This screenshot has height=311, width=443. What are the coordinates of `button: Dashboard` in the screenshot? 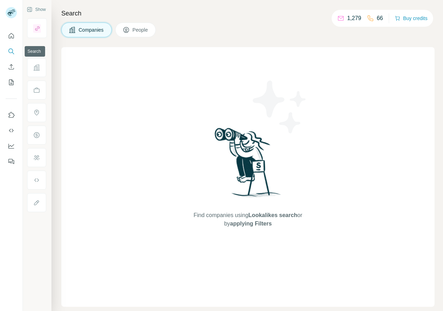 It's located at (11, 146).